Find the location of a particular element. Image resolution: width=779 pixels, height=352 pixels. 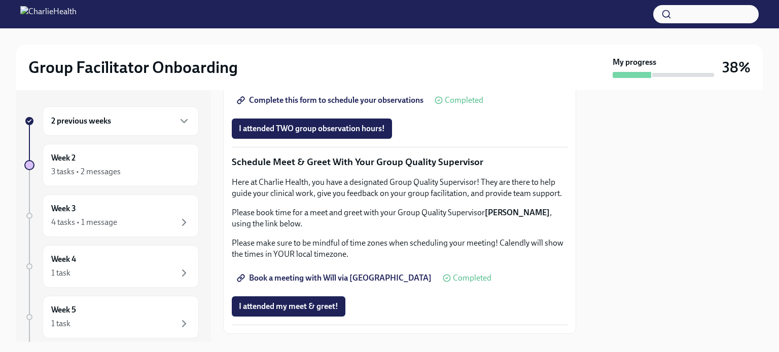

h2: Group Facilitator Onboarding is located at coordinates (133, 67).